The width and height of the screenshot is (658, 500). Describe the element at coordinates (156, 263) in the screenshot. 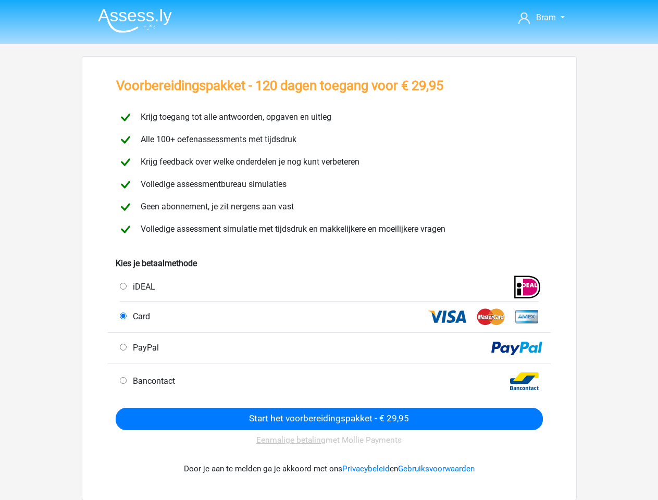

I see `b: Kies je betaalmethode` at that location.